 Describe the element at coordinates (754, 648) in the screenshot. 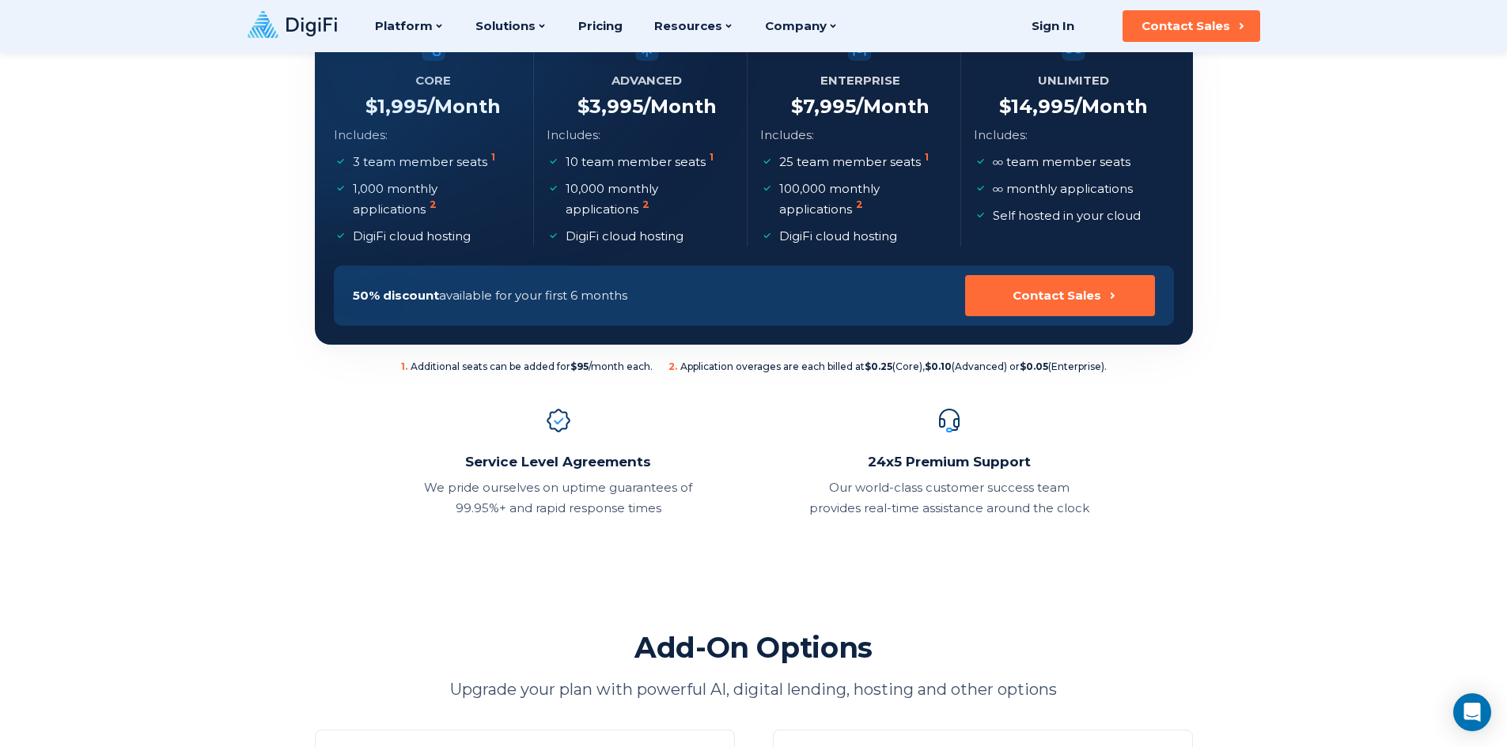

I see `h2: Add-On Options` at that location.